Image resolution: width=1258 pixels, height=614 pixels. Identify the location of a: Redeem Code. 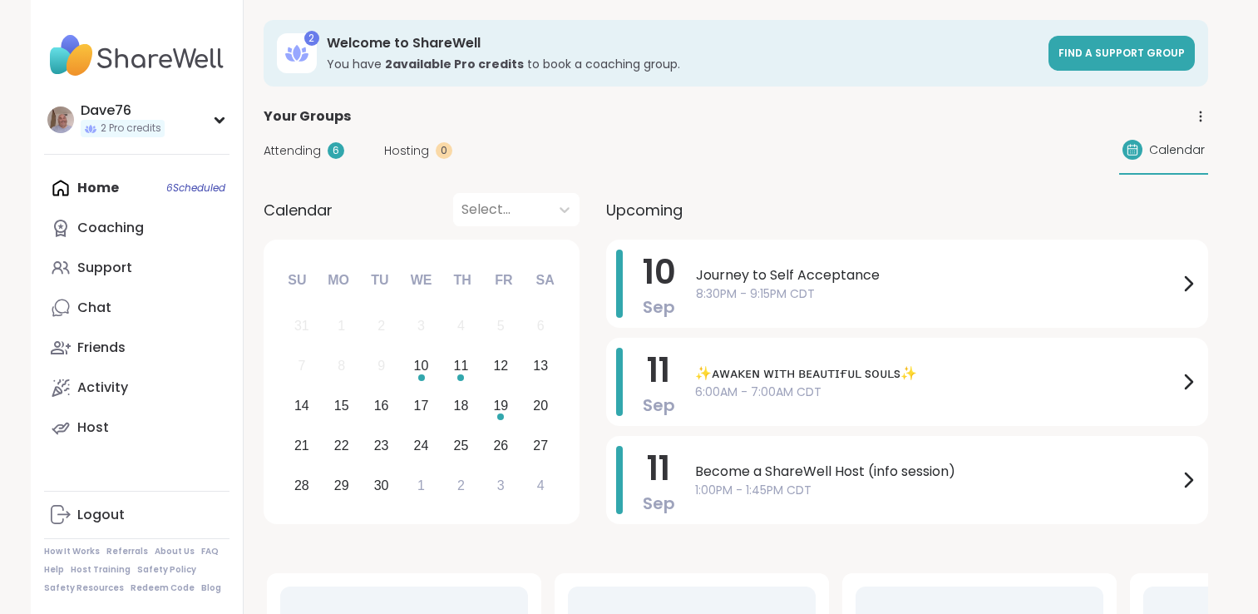
(162, 588).